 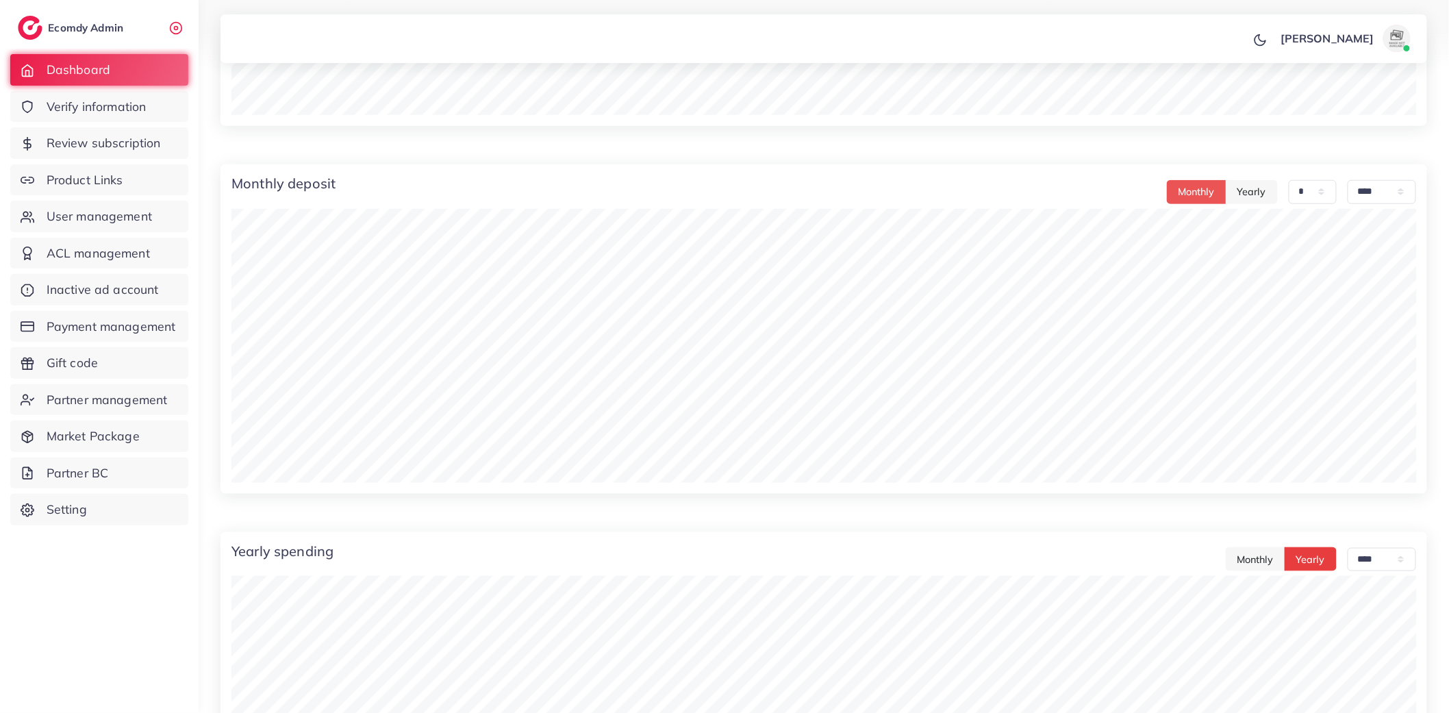 I want to click on span: Inactive ad account, so click(x=103, y=290).